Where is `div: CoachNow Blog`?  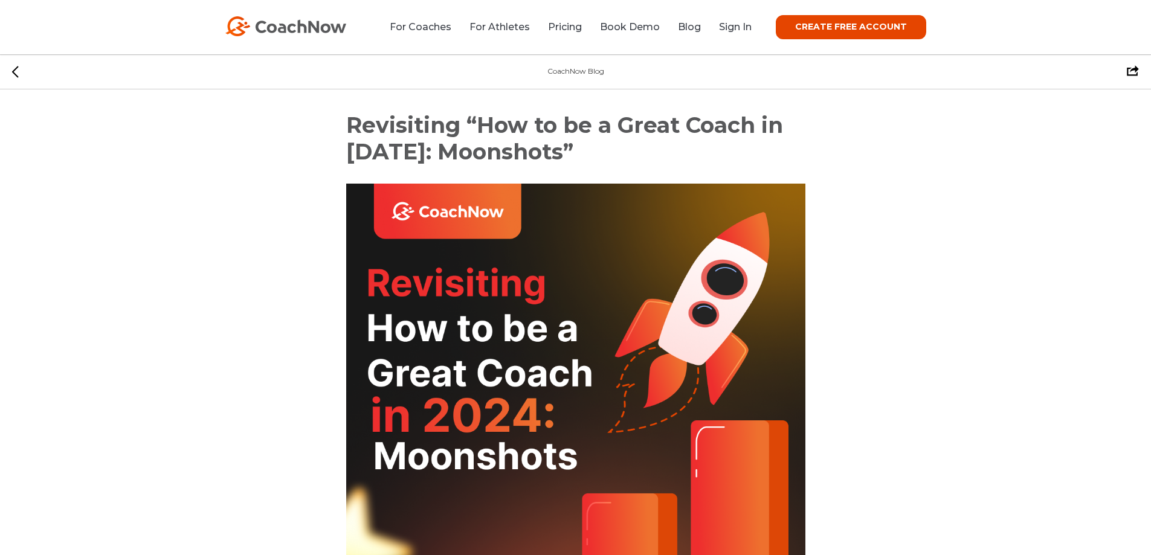 div: CoachNow Blog is located at coordinates (576, 71).